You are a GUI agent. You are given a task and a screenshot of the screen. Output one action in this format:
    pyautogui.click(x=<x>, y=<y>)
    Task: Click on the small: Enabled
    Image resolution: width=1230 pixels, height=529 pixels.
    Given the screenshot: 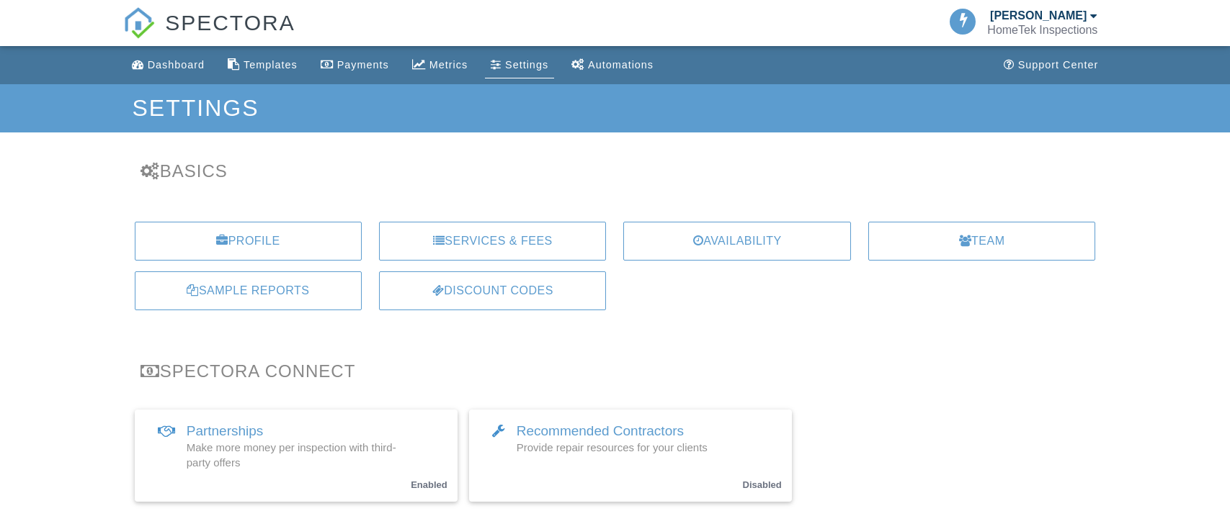 What is the action you would take?
    pyautogui.click(x=429, y=485)
    